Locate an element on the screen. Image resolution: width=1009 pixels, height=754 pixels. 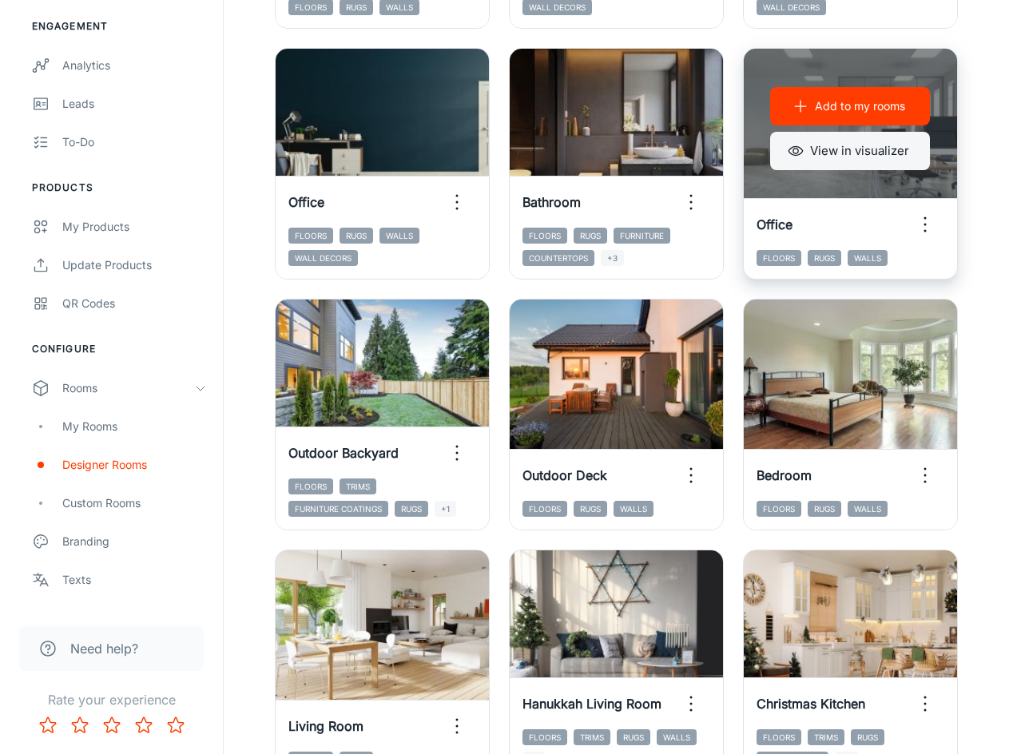
div: Texts is located at coordinates (134, 580).